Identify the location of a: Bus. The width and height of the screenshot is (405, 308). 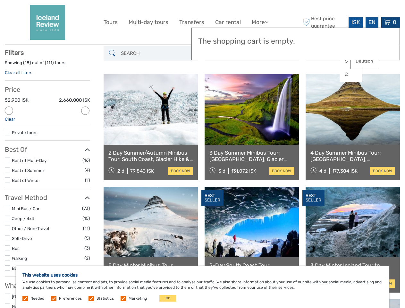
(16, 248).